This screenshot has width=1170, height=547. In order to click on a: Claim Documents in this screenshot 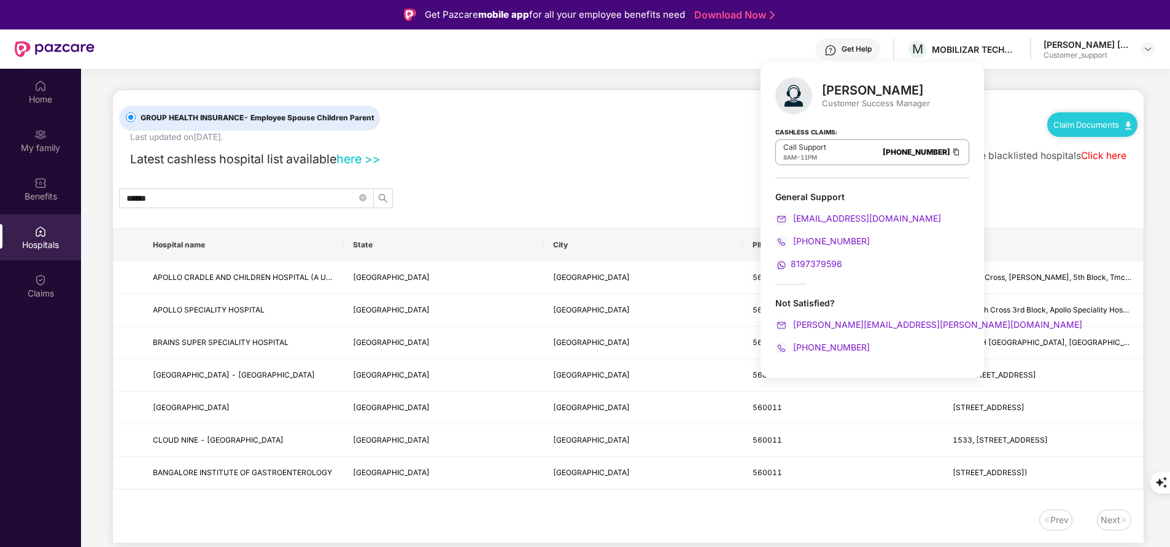, I will do `click(1092, 125)`.